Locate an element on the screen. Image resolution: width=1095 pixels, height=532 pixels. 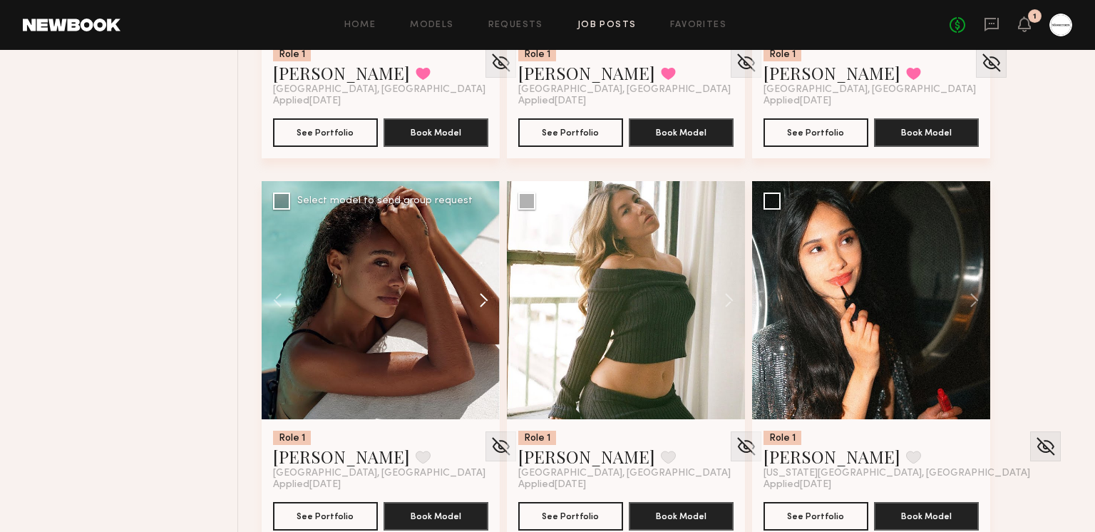
a: Models is located at coordinates (431, 25).